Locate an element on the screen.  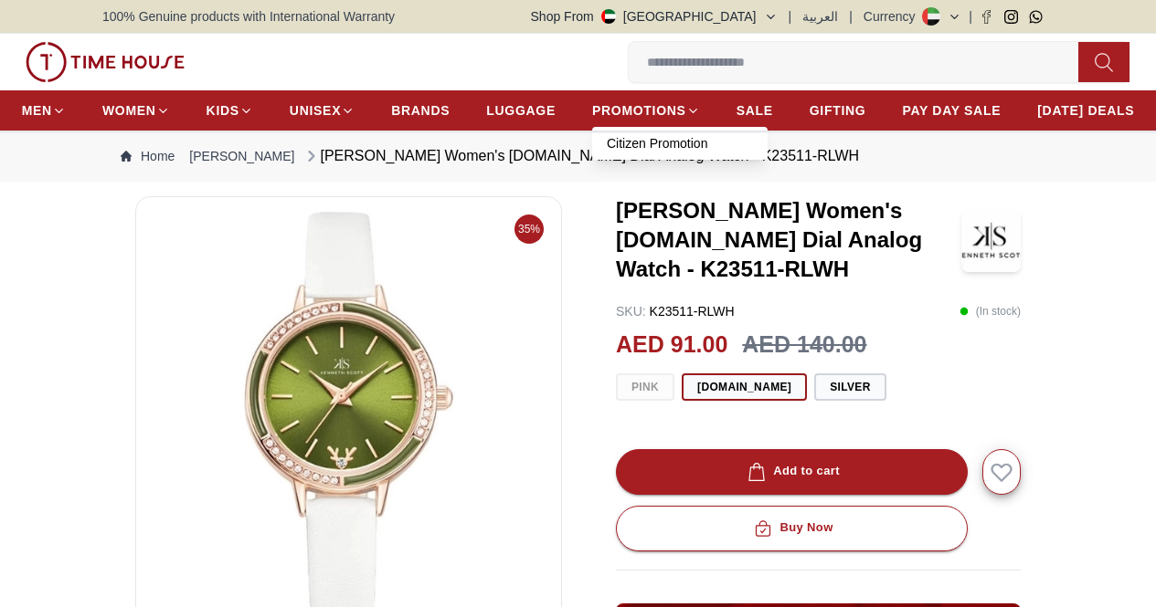
span: WOMEN is located at coordinates (129, 111).